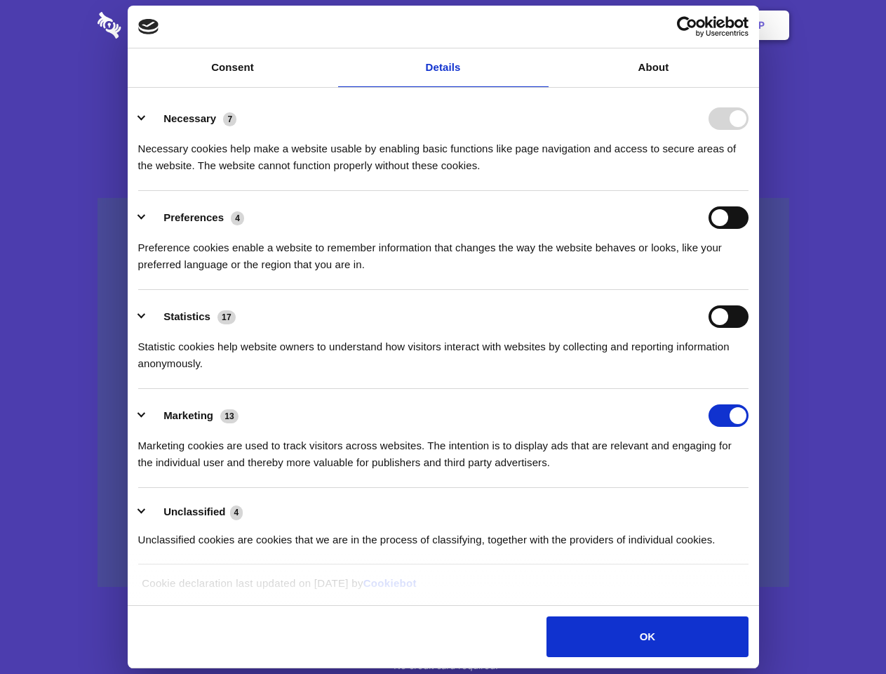 The height and width of the screenshot is (674, 886). Describe the element at coordinates (444, 151) in the screenshot. I see `h4: Auto-redaction of sensitive data, encrypted data sharing and self-destructing private chats. Shar...` at that location.